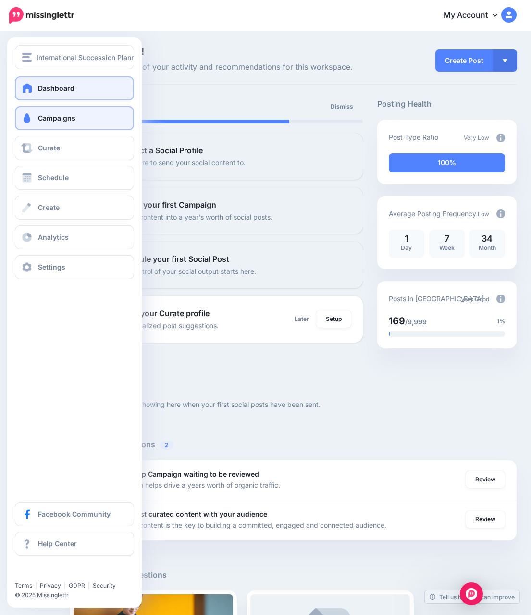  I want to click on a: Analytics, so click(74, 237).